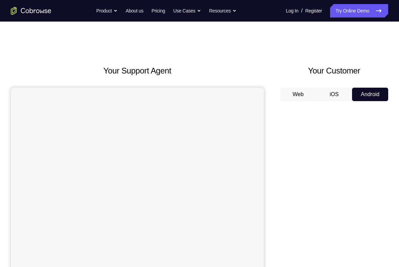 The image size is (399, 267). Describe the element at coordinates (334, 94) in the screenshot. I see `button: iOS` at that location.